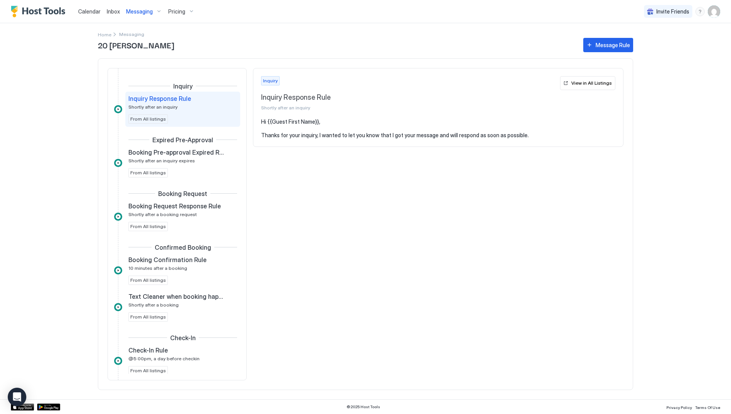  Describe the element at coordinates (164, 359) in the screenshot. I see `span: @5:00pm, a day before checkin` at that location.